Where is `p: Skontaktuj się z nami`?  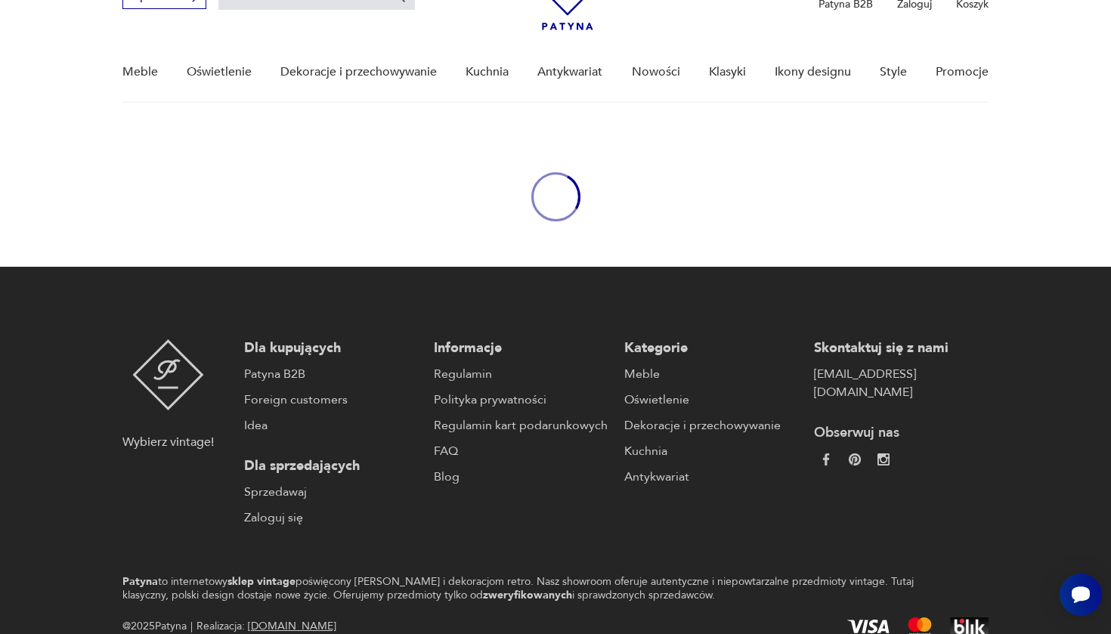 p: Skontaktuj się z nami is located at coordinates (900, 348).